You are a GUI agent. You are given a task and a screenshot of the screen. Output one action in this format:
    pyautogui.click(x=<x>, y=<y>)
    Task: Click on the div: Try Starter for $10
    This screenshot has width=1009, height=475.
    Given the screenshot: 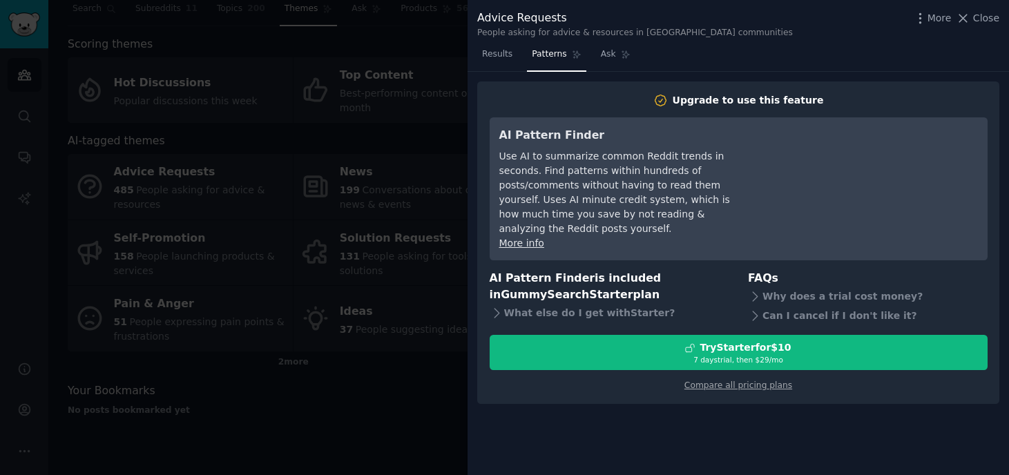 What is the action you would take?
    pyautogui.click(x=745, y=347)
    